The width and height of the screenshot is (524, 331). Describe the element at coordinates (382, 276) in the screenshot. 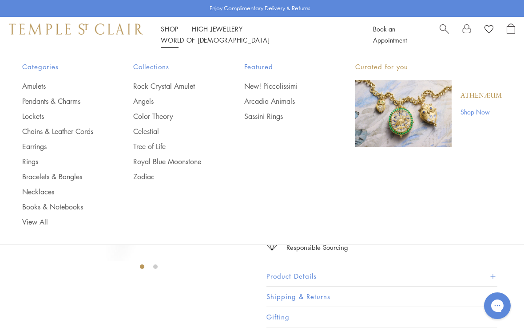

I see `button: Product Details` at that location.